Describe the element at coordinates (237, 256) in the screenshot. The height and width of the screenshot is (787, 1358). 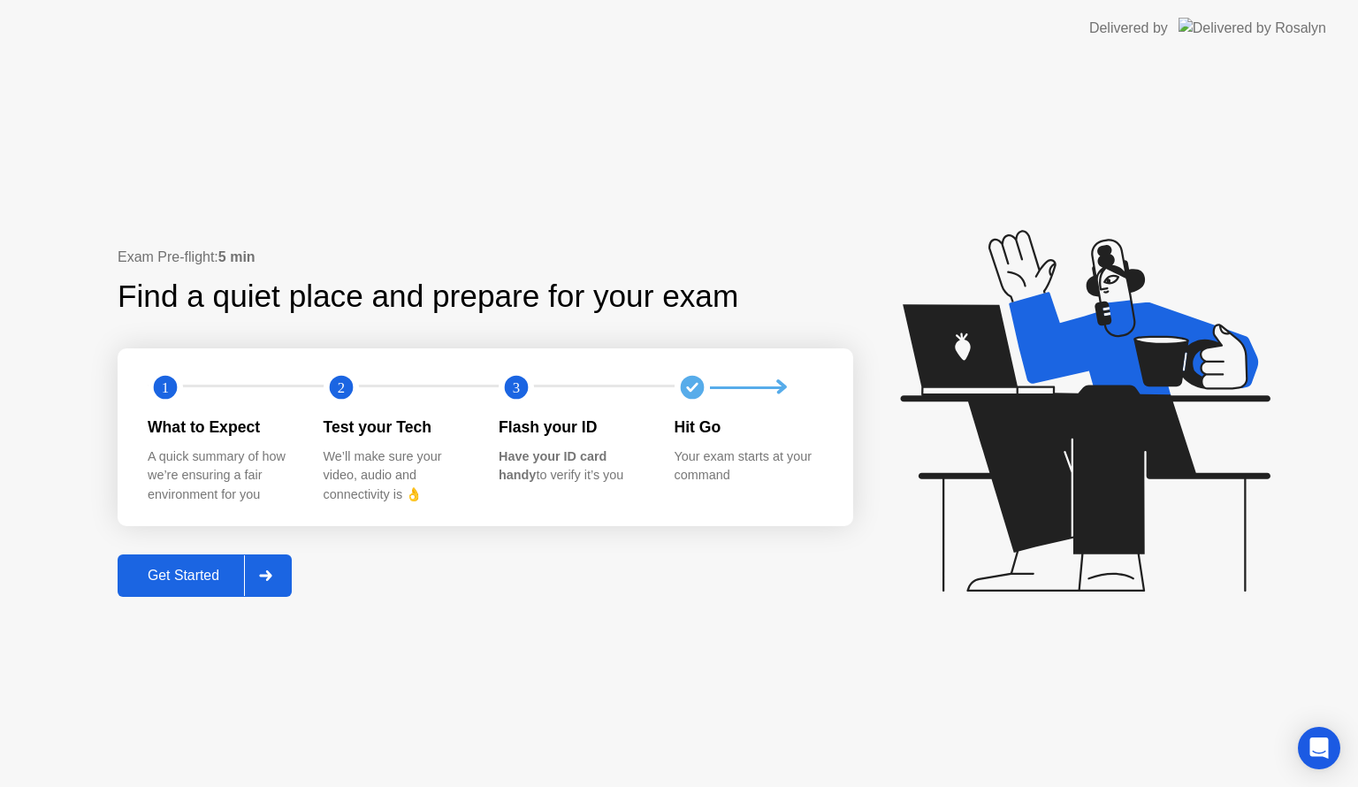
I see `b: 5 min` at that location.